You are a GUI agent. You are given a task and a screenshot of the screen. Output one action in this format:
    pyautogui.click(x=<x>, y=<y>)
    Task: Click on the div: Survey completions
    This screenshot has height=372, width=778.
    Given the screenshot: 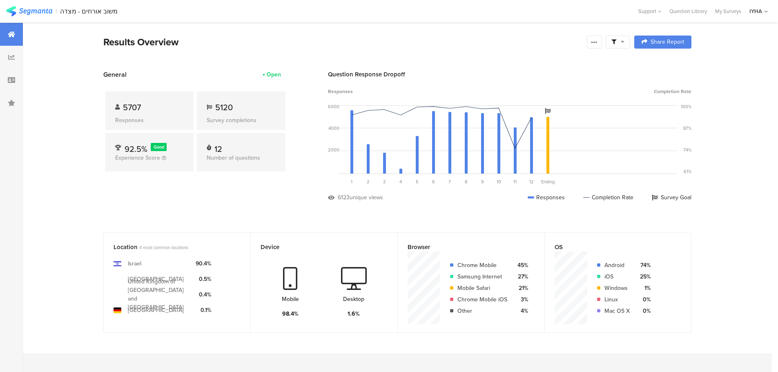 What is the action you would take?
    pyautogui.click(x=241, y=120)
    